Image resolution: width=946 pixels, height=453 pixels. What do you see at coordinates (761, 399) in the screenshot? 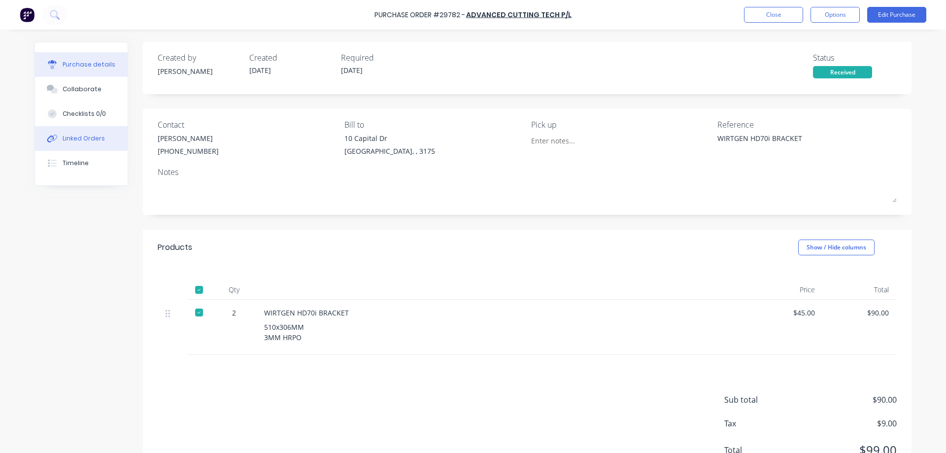
I see `span: Sub total` at bounding box center [761, 399].